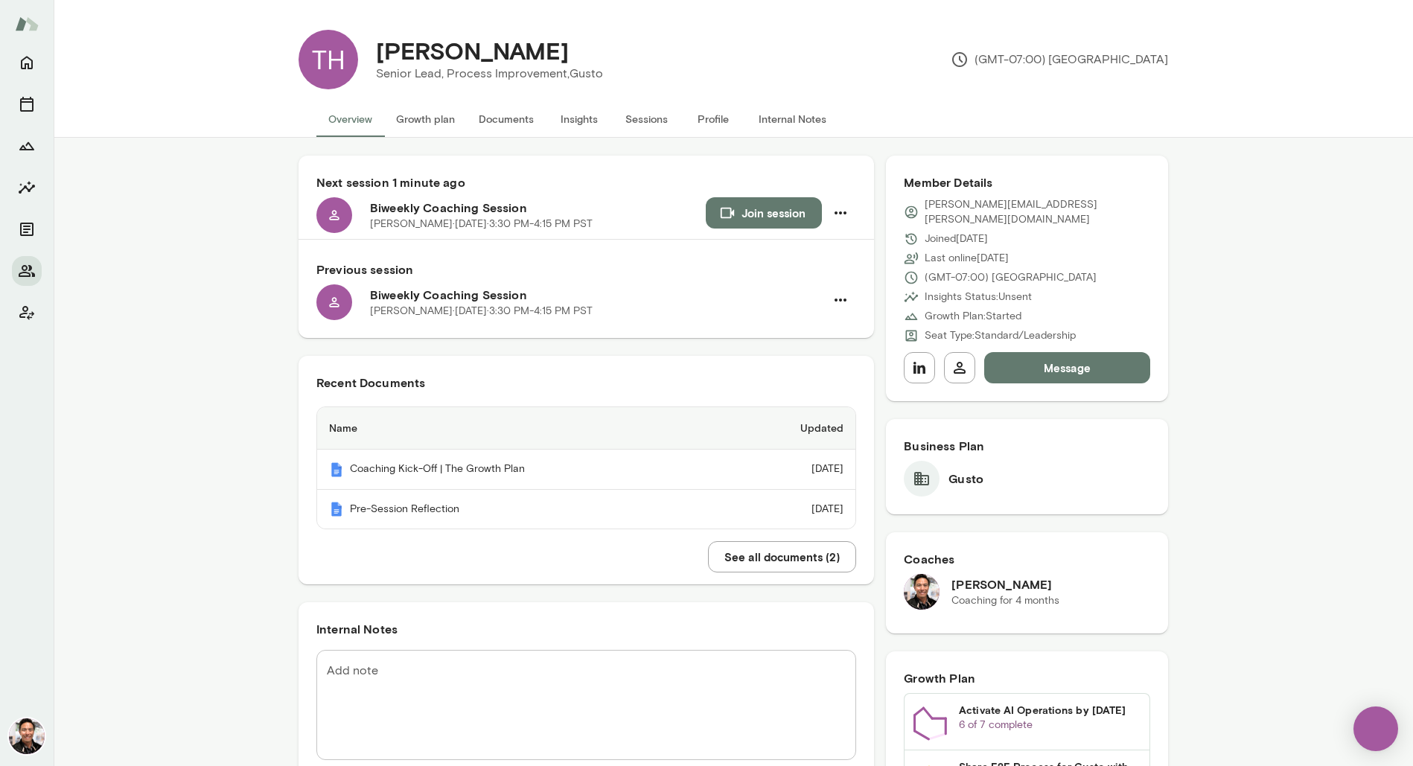 Image resolution: width=1413 pixels, height=766 pixels. What do you see at coordinates (764, 213) in the screenshot?
I see `button: Join session` at bounding box center [764, 213].